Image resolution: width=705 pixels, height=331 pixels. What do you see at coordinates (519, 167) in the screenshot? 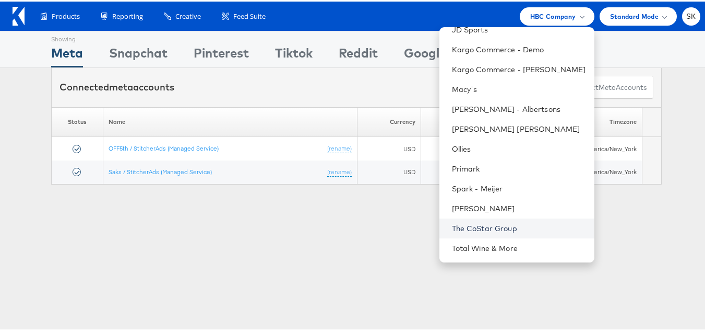
I see `a: Primark` at bounding box center [519, 167].